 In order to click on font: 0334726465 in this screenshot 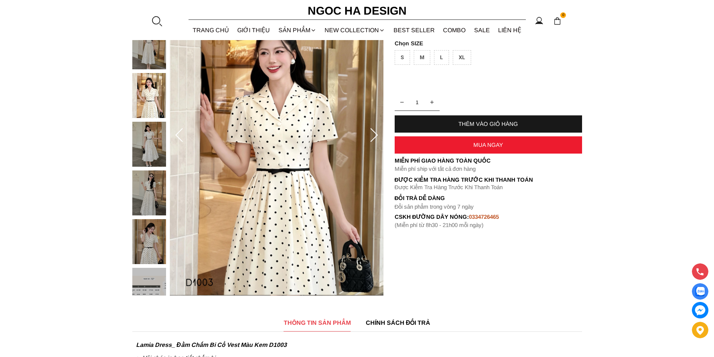, I will do `click(484, 217)`.